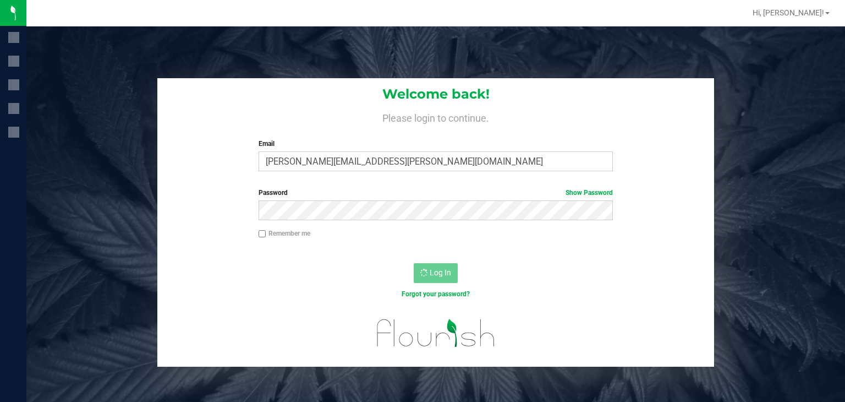 This screenshot has height=402, width=845. I want to click on label: Remember me, so click(285, 233).